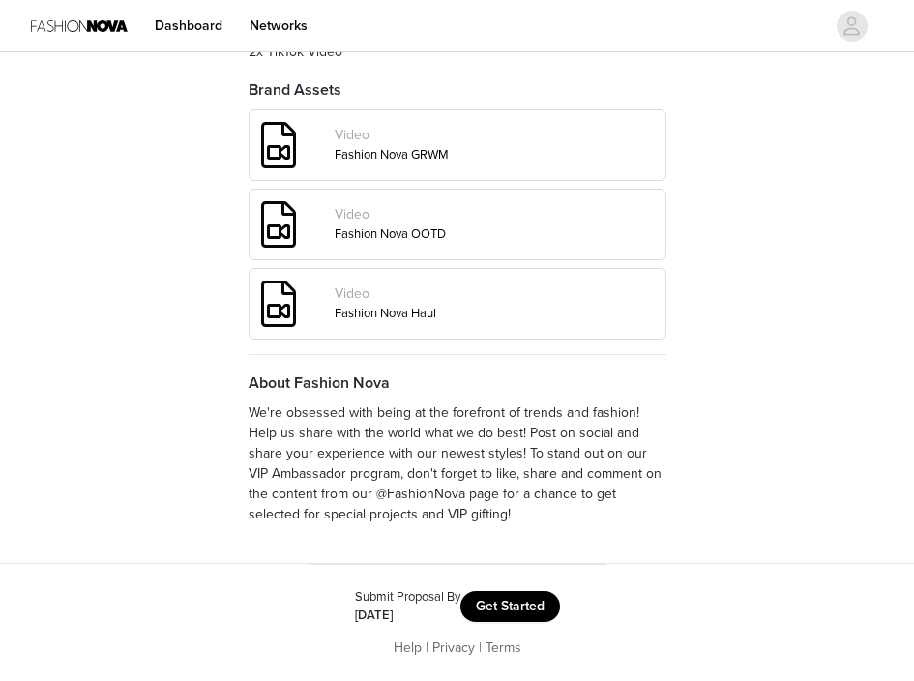  What do you see at coordinates (510, 607) in the screenshot?
I see `button: Get Started` at bounding box center [510, 607].